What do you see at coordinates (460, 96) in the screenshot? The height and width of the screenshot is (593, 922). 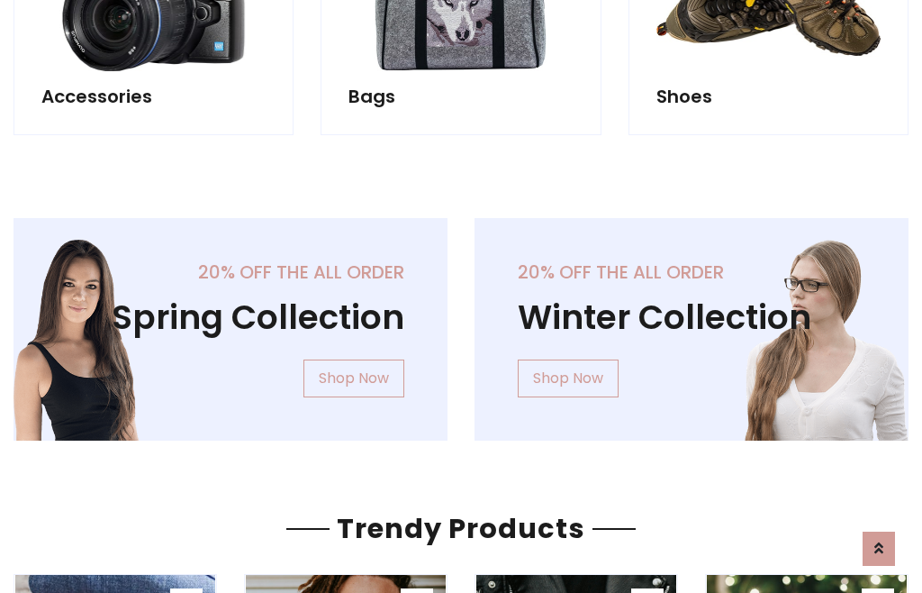 I see `h5: Bags` at bounding box center [460, 96].